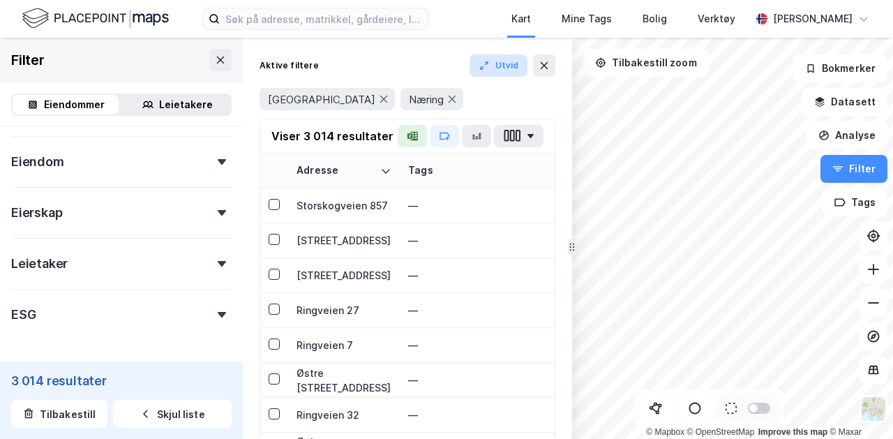 The width and height of the screenshot is (893, 439). I want to click on div: Tags, so click(484, 170).